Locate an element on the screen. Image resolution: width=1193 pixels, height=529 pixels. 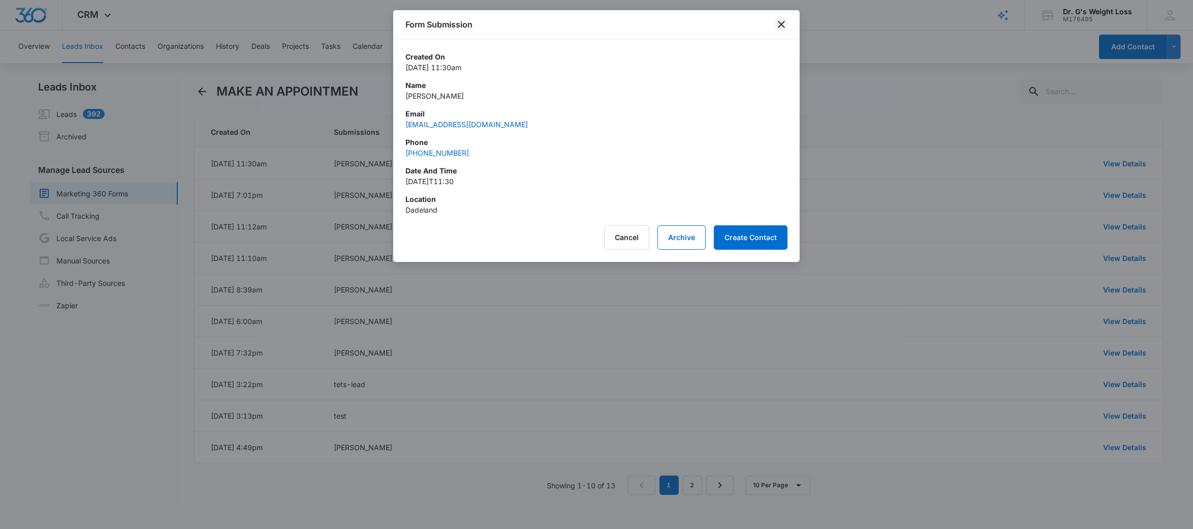
button: close is located at coordinates (782, 24).